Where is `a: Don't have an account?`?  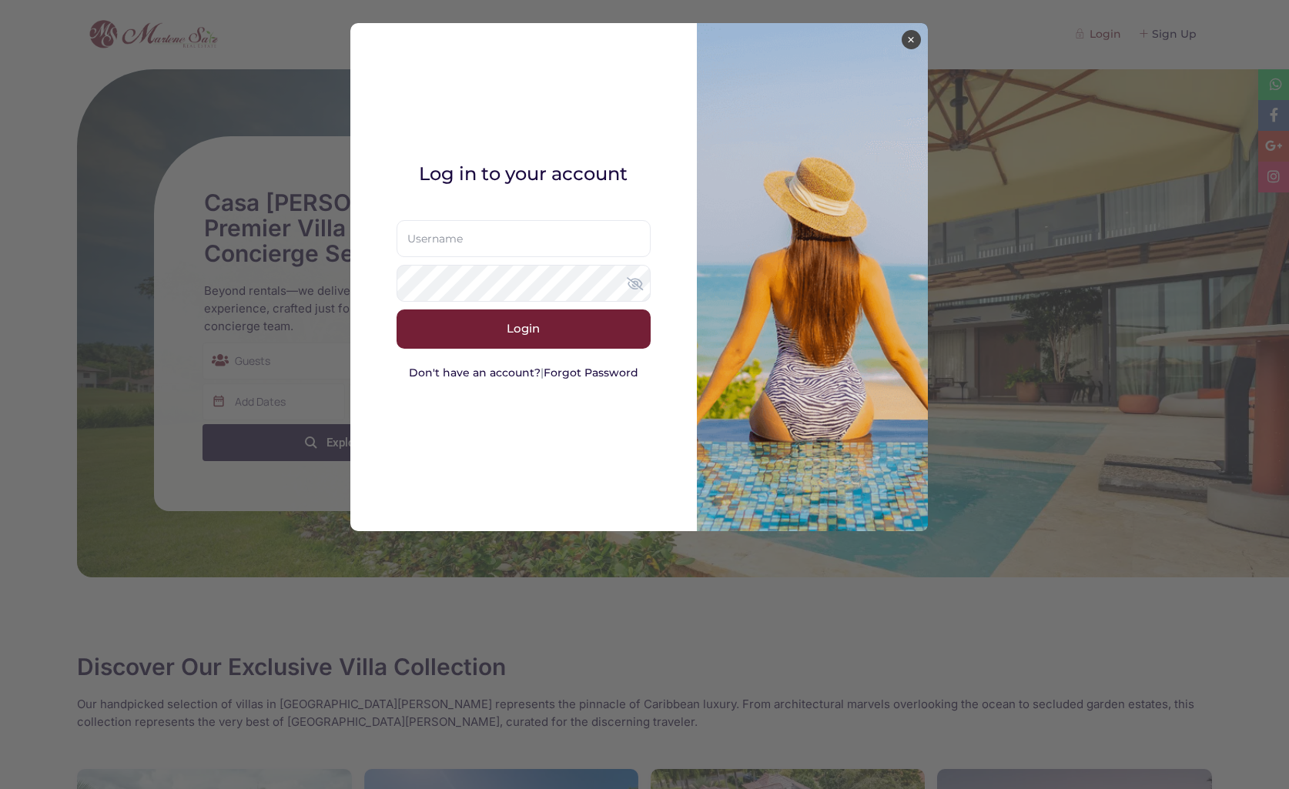
a: Don't have an account? is located at coordinates (474, 373).